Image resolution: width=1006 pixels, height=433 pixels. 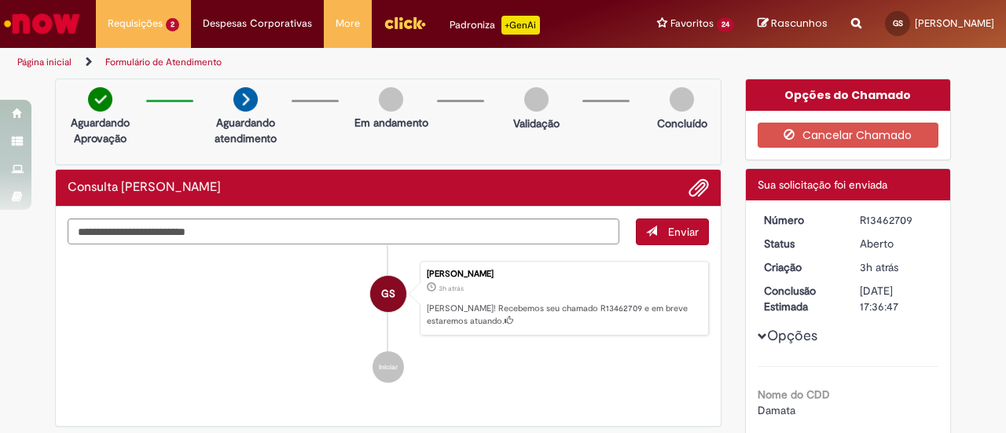 I want to click on button: Cancelar Chamado, so click(x=848, y=135).